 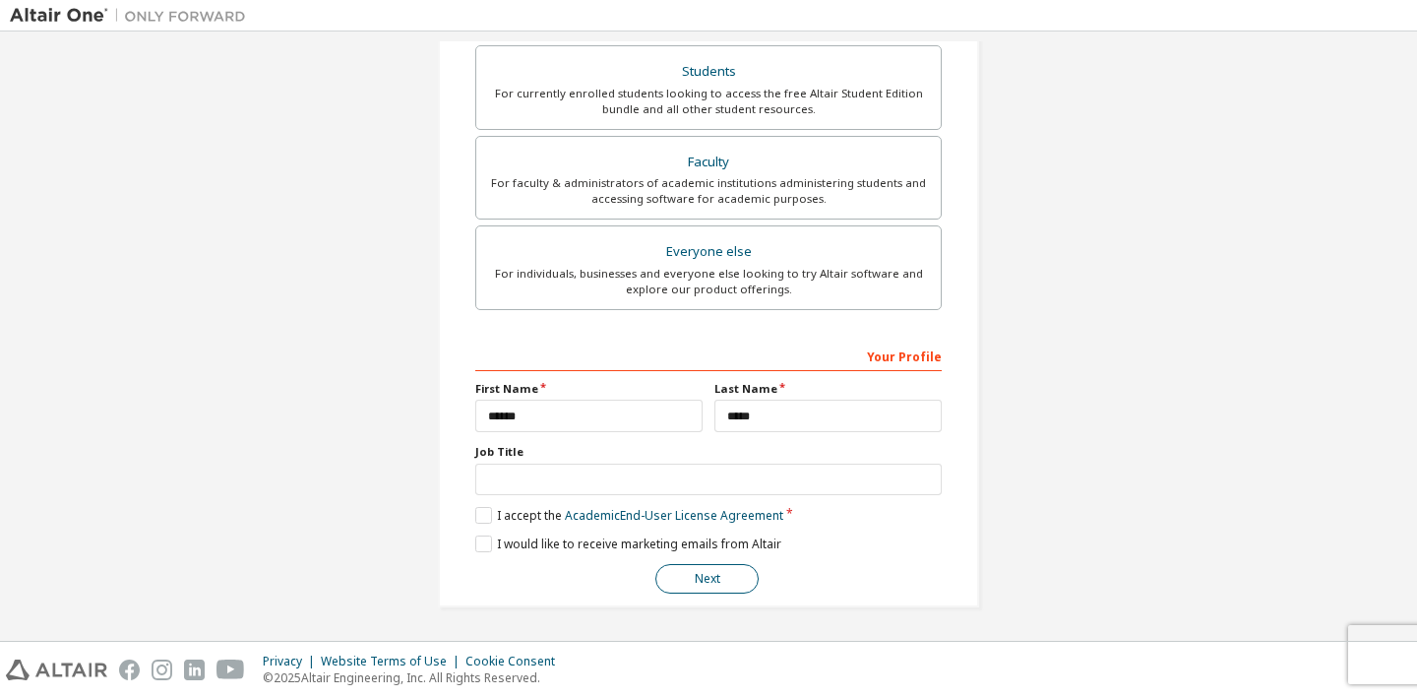 What do you see at coordinates (709, 281) in the screenshot?
I see `div: For individuals, businesses and everyone else looking to try Altair software and explore our prod...` at bounding box center [709, 281].